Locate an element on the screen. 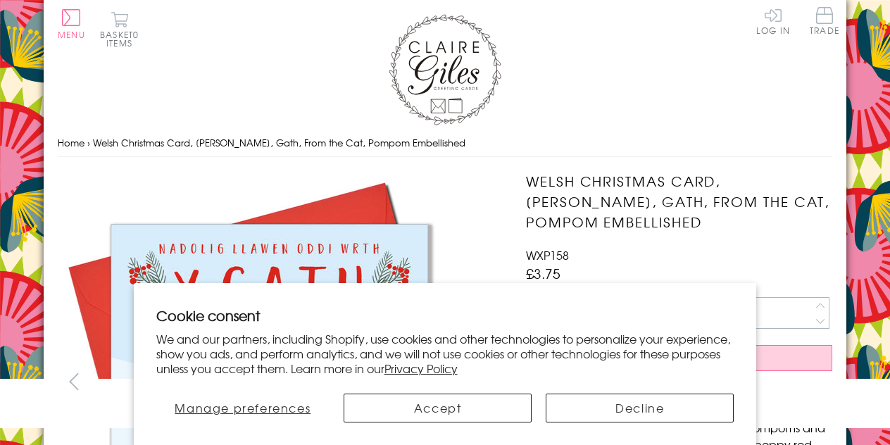 This screenshot has height=445, width=890. a: Home is located at coordinates (71, 142).